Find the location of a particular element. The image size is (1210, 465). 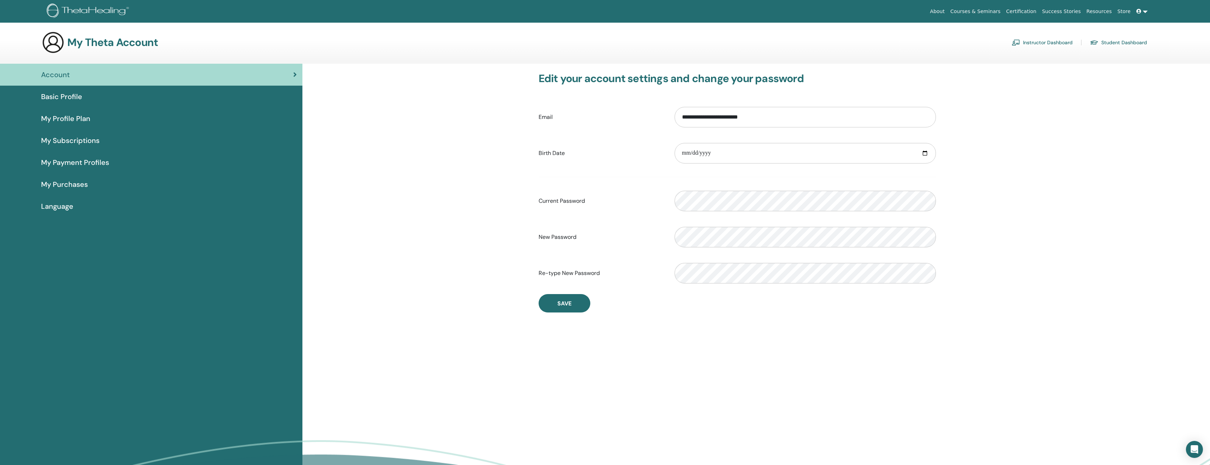

span: Basic Profile is located at coordinates (62, 97).